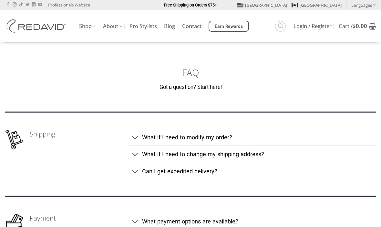 This screenshot has width=381, height=227. Describe the element at coordinates (143, 26) in the screenshot. I see `a: Pro Stylists` at that location.